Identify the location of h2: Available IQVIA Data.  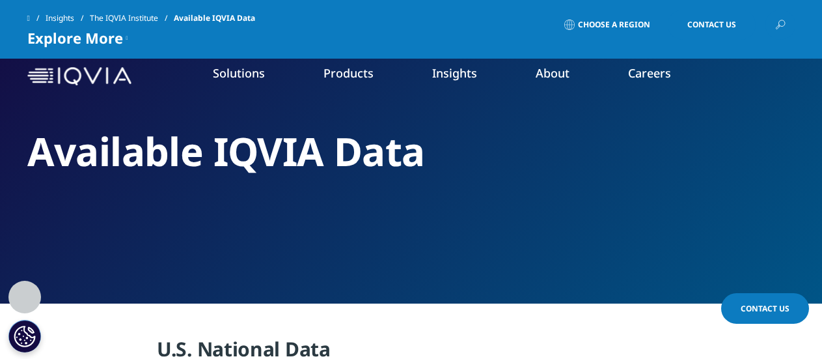
(412, 151).